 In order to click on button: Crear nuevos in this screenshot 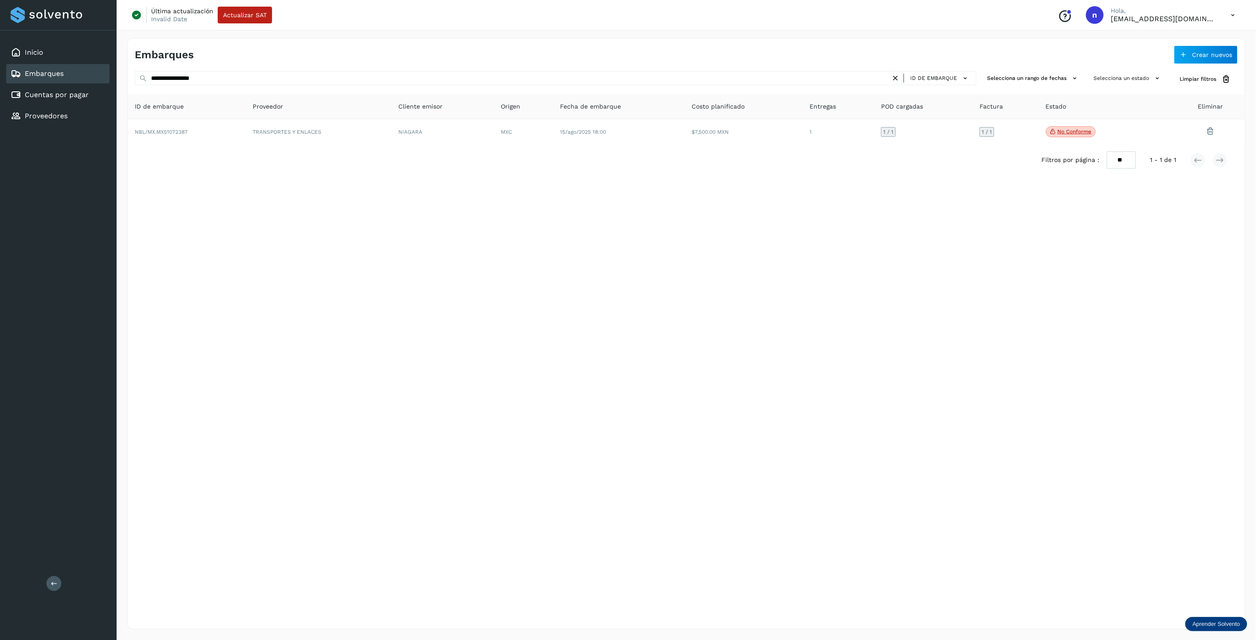, I will do `click(1205, 55)`.